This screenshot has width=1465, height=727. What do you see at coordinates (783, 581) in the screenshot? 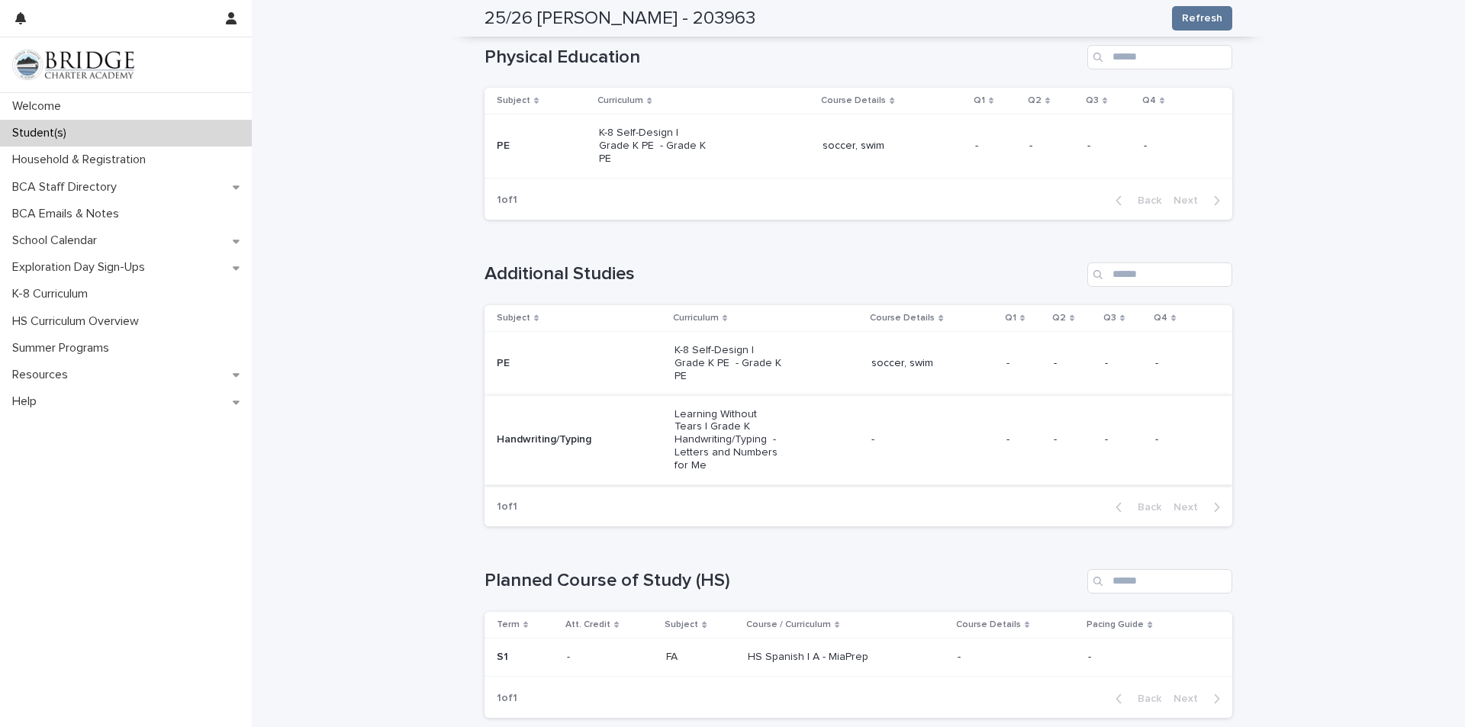
I see `h1: Planned Course of Study (HS)` at bounding box center [783, 581].